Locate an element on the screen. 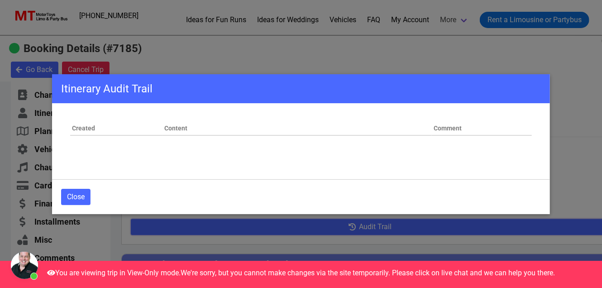 The width and height of the screenshot is (602, 288). h3: Itinerary Audit Trail is located at coordinates (301, 89).